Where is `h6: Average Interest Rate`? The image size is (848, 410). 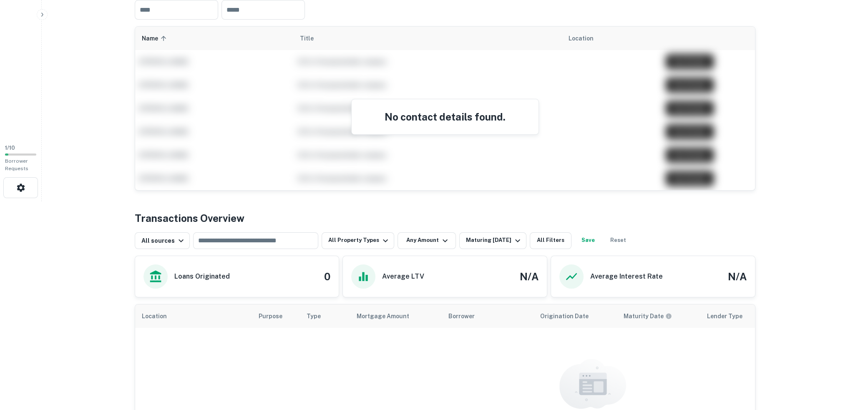
h6: Average Interest Rate is located at coordinates (627, 277).